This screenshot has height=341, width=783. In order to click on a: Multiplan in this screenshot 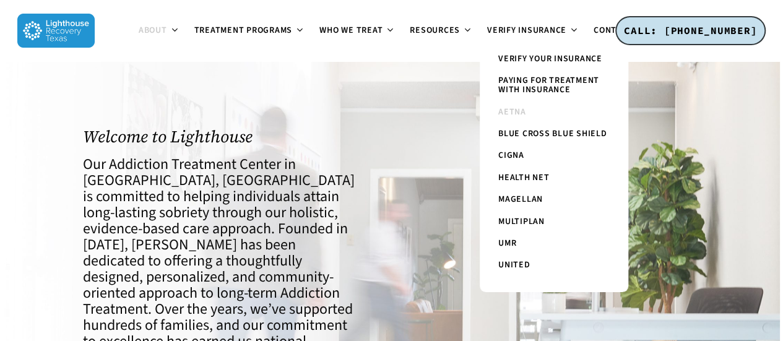, I will do `click(554, 222)`.